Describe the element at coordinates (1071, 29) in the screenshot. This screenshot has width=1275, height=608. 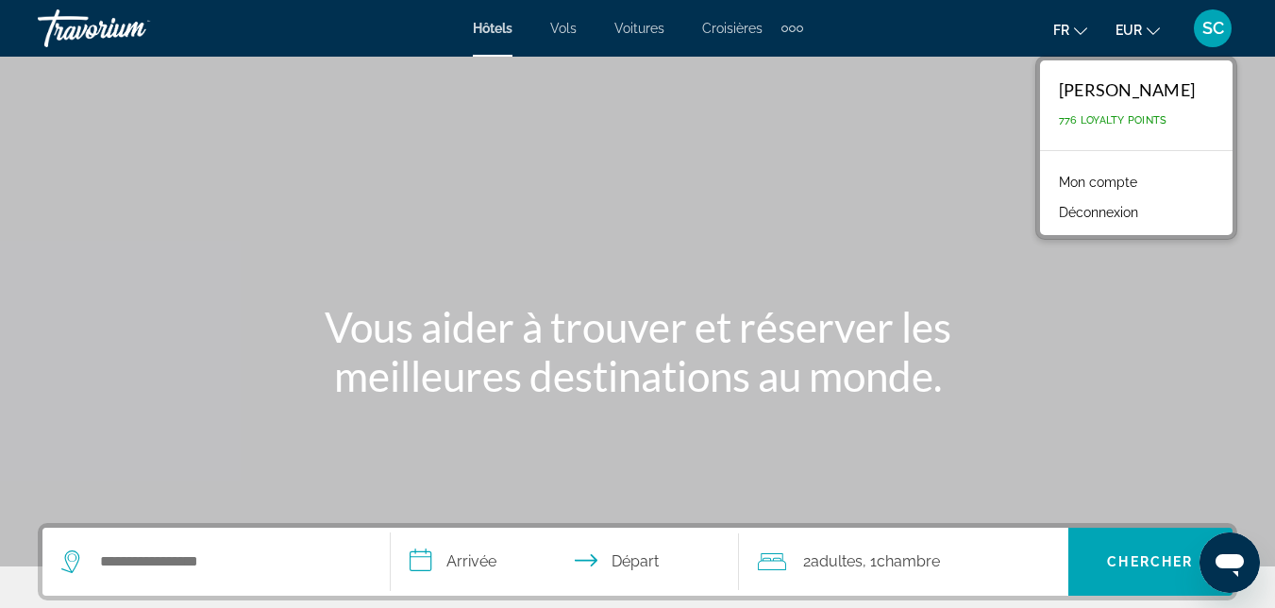
I see `button: Change language` at that location.